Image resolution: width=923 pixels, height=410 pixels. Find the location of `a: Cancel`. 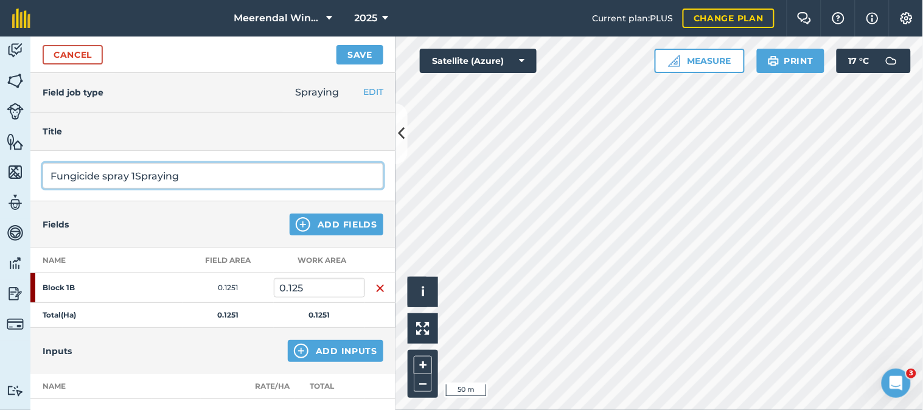

a: Cancel is located at coordinates (72, 55).